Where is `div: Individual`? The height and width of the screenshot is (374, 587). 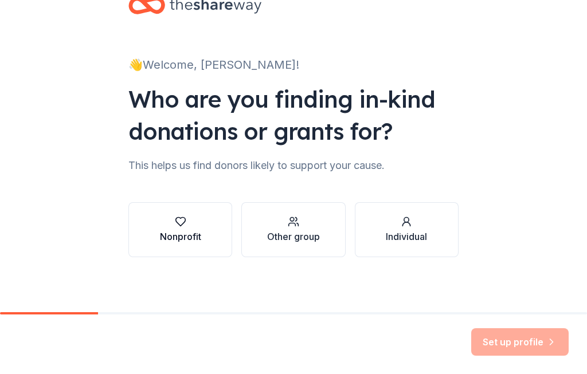
div: Individual is located at coordinates (406, 237).